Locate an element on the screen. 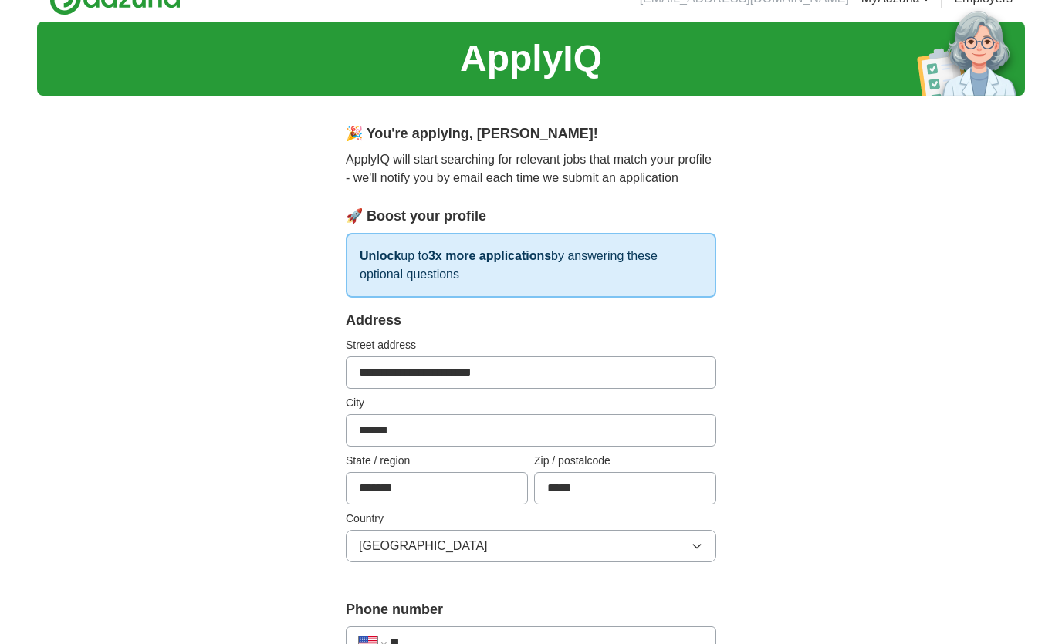  div: 🚀 Boost your profile is located at coordinates (531, 216).